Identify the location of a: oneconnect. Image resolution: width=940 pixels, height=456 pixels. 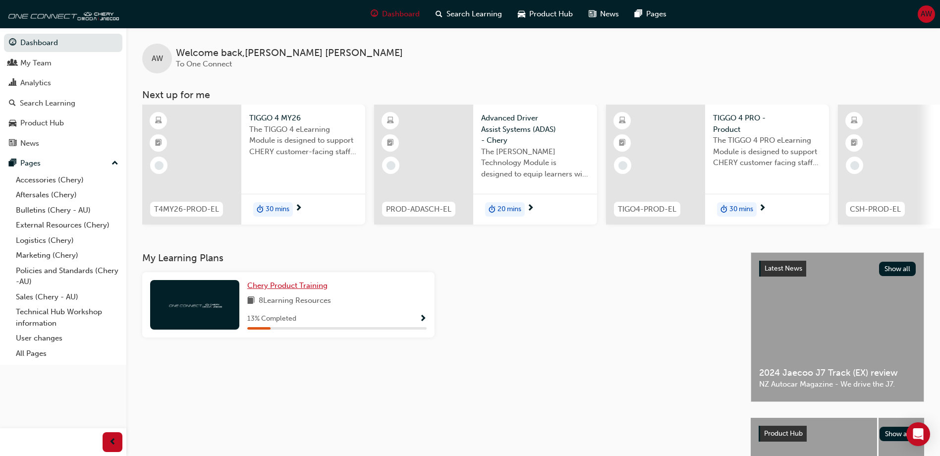
(62, 14).